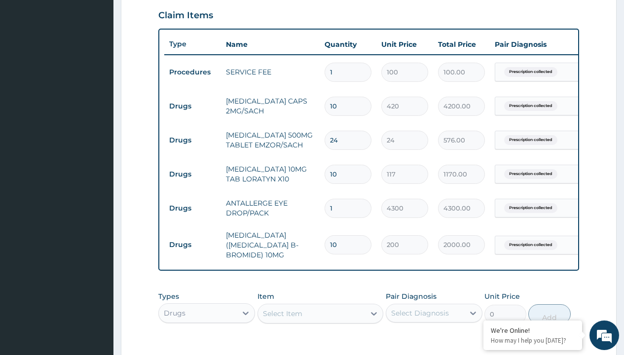 This screenshot has width=624, height=355. I want to click on td: Procedures, so click(192, 72).